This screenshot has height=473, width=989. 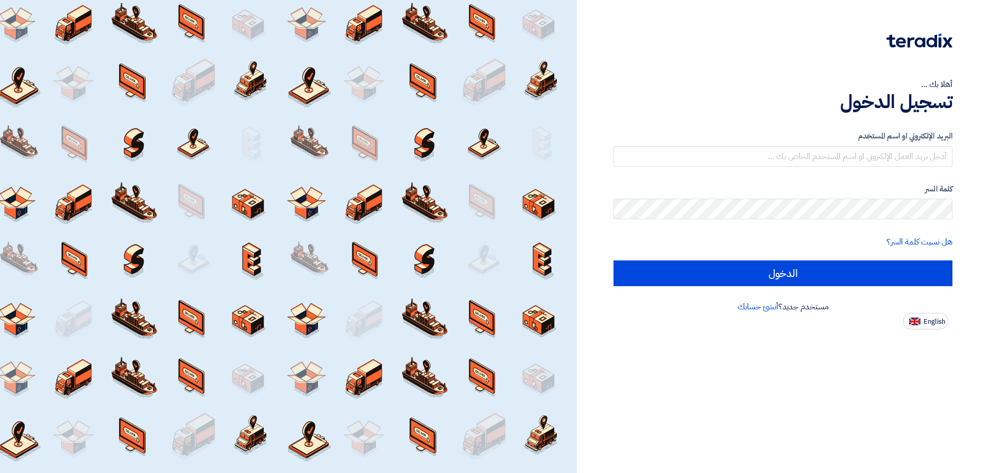 What do you see at coordinates (783, 157) in the screenshot?
I see `input: أدخل بريد العمل الإلكتروني او اسم المستخدم الخاص بك ...` at bounding box center [783, 157].